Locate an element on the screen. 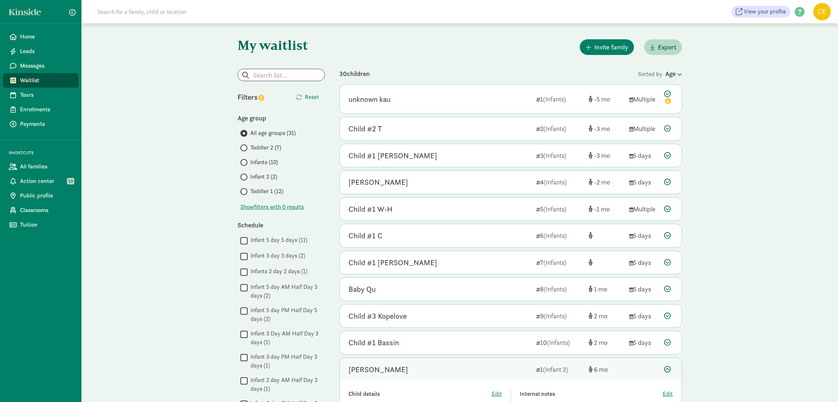 The width and height of the screenshot is (838, 402). span: View your profile is located at coordinates (765, 12).